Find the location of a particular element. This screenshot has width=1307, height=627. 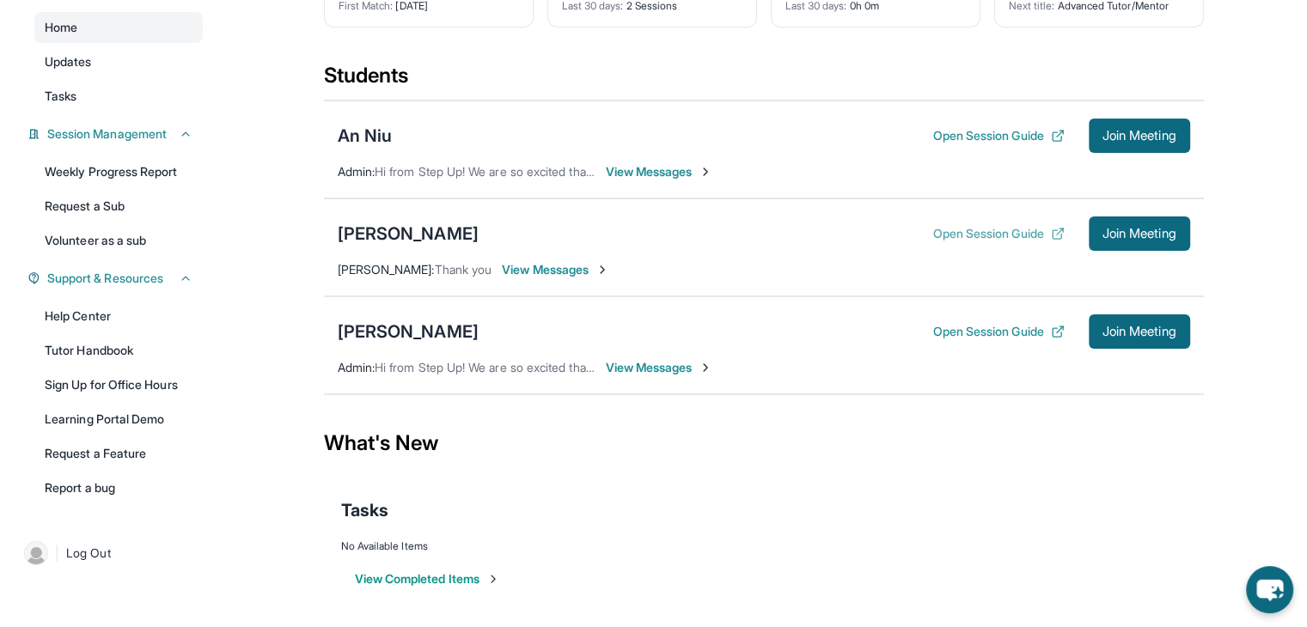

a: Sign Up for Office Hours is located at coordinates (119, 385).